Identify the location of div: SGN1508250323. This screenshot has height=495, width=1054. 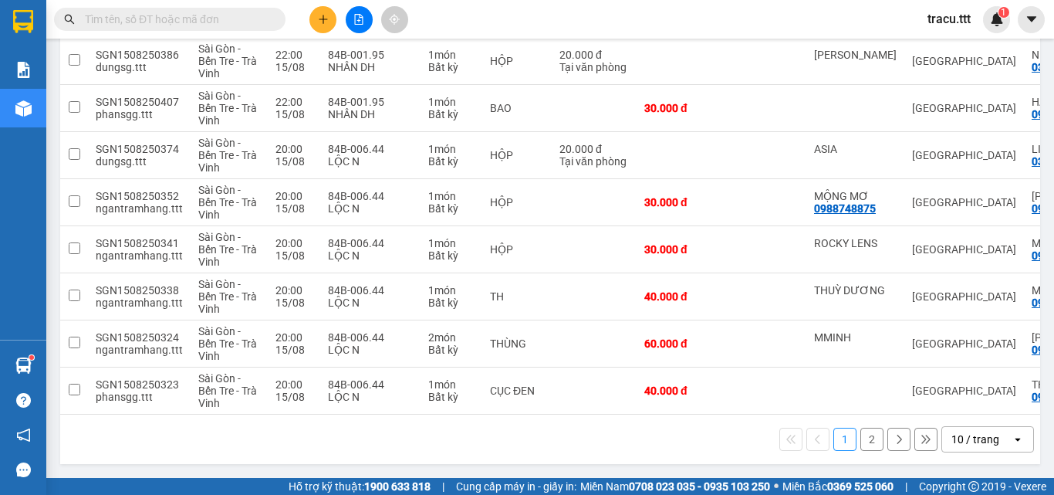
(139, 384).